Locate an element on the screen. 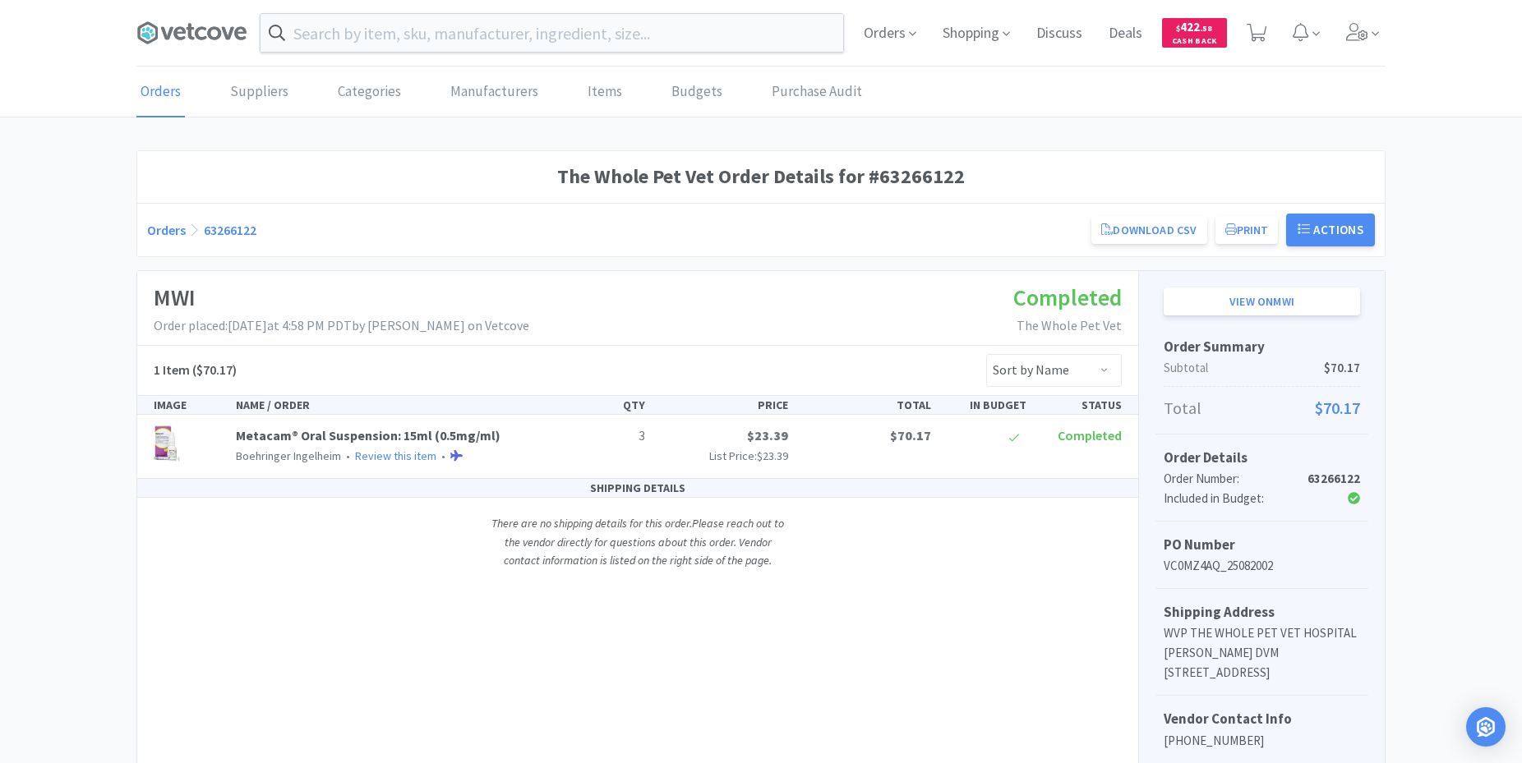 The height and width of the screenshot is (763, 1522). h1: The Whole Pet Vet Order Details for #63266122 is located at coordinates (761, 177).